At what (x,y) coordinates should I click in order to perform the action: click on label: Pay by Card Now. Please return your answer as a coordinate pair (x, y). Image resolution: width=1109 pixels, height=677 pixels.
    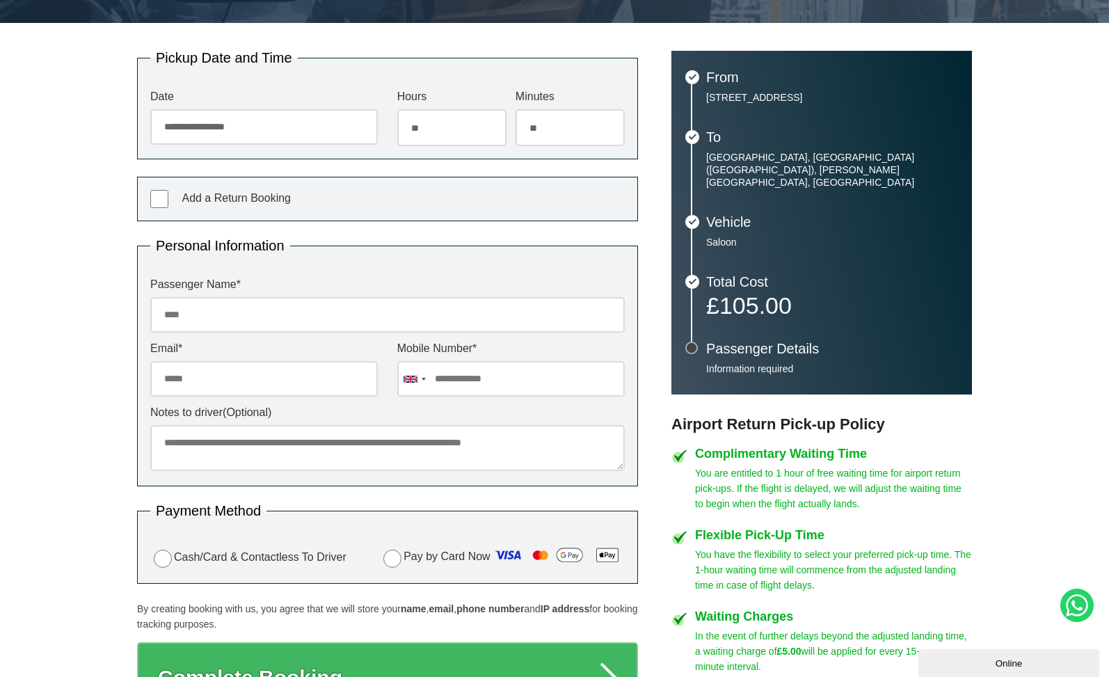
    Looking at the image, I should click on (502, 557).